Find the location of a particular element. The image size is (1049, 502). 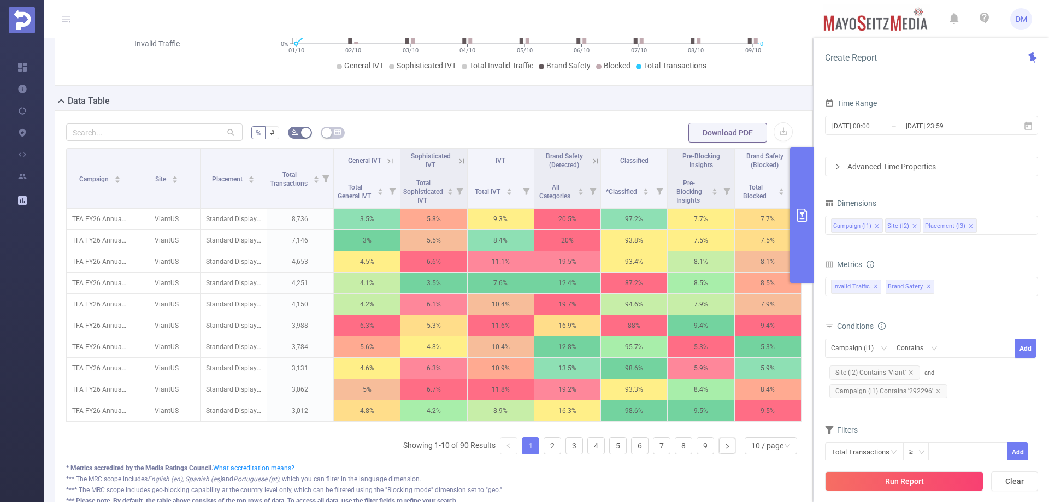

p: 3,131 is located at coordinates (300, 368).